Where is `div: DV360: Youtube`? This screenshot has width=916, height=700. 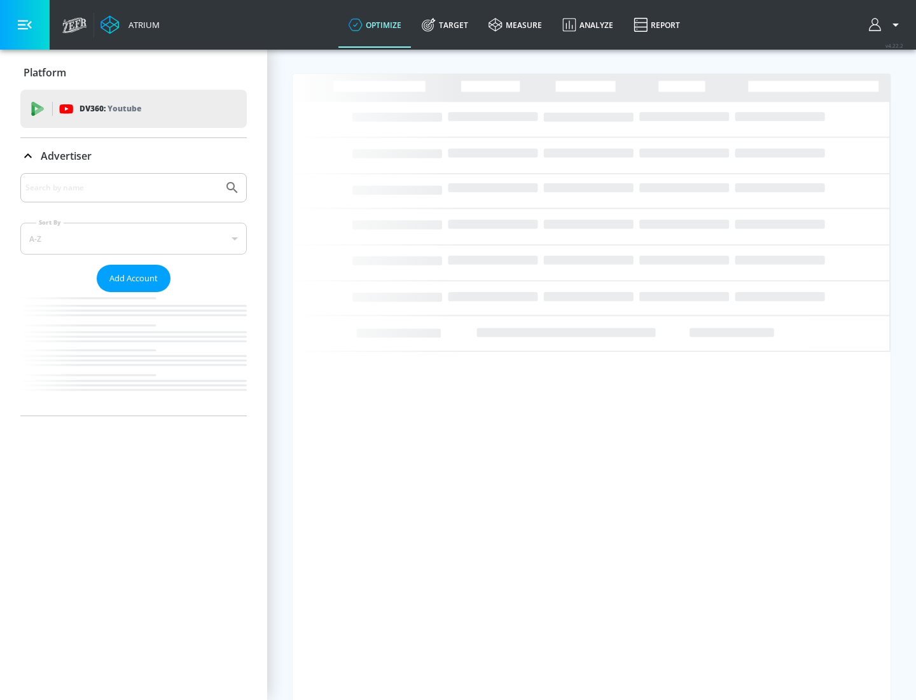 div: DV360: Youtube is located at coordinates (134, 109).